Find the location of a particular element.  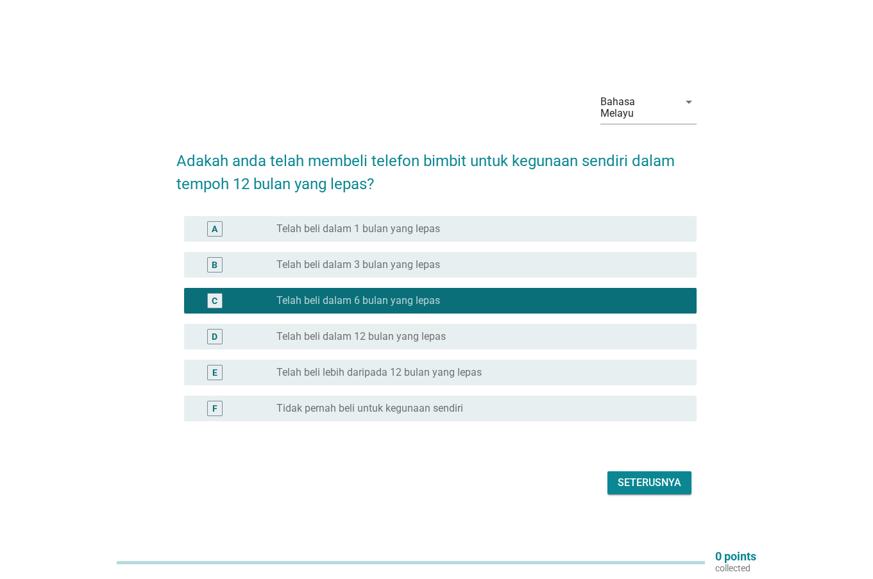

p: 0 points is located at coordinates (736, 557).